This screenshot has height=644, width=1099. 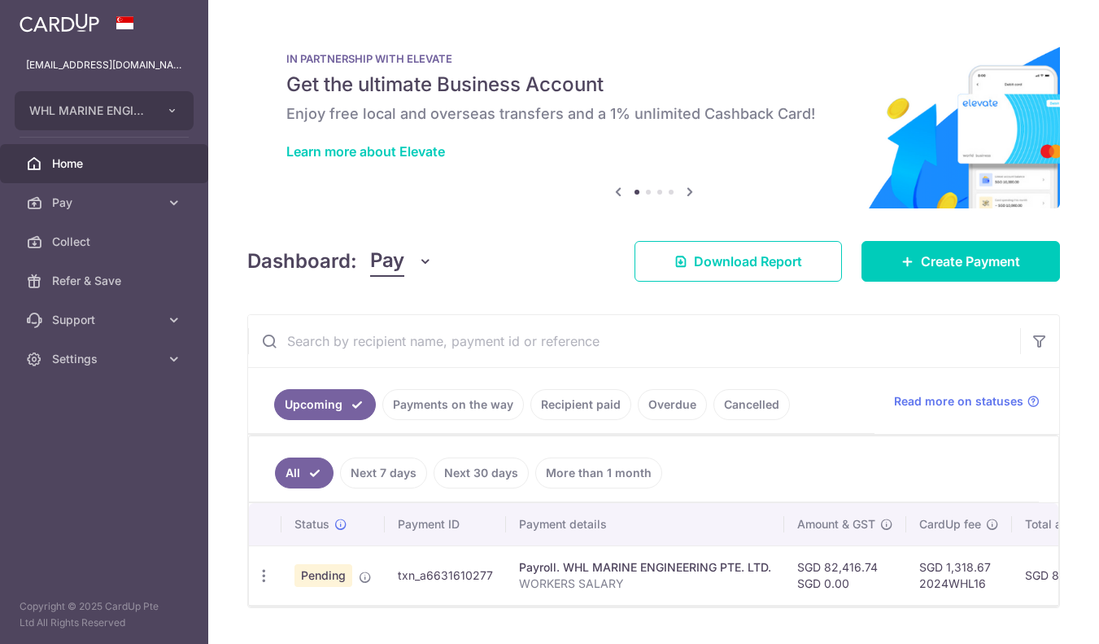 I want to click on span: Settings, so click(x=106, y=359).